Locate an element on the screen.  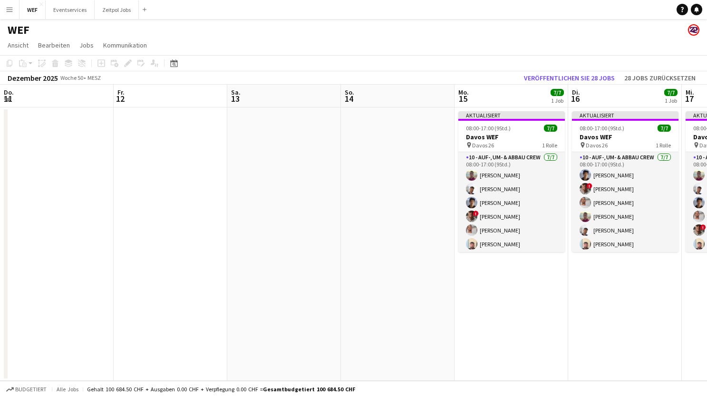
span: 13 is located at coordinates (235, 98).